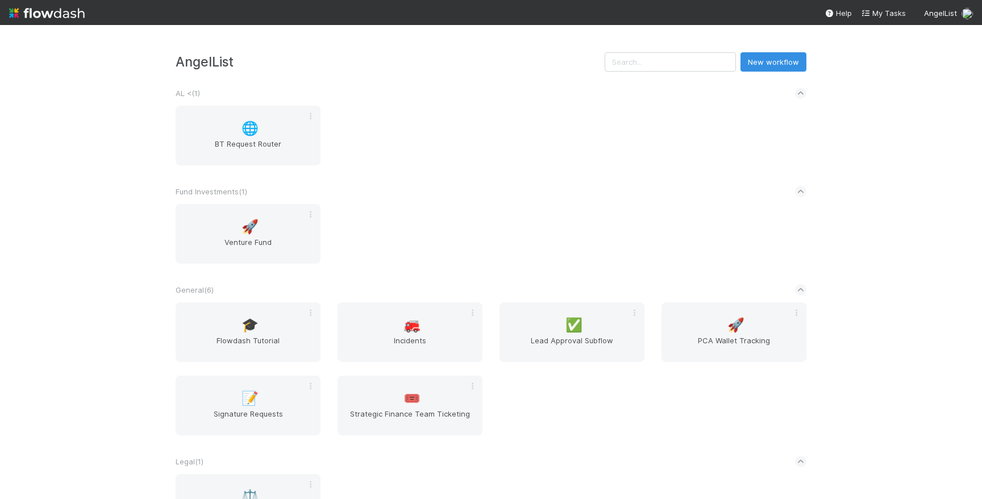  What do you see at coordinates (774, 62) in the screenshot?
I see `button: New workflow` at bounding box center [774, 62].